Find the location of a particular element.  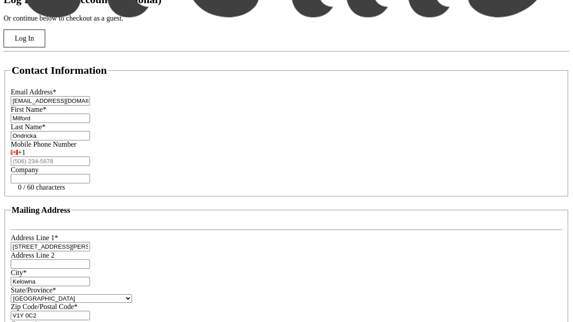

h3: Mailing Address is located at coordinates (41, 210).